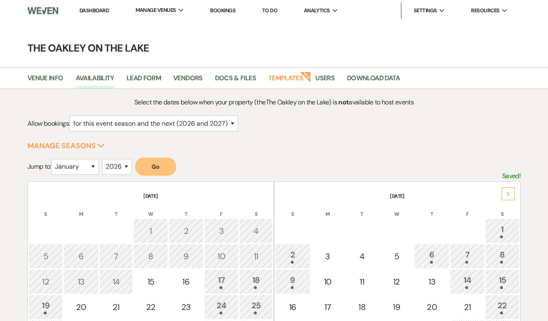 The height and width of the screenshot is (321, 548). Describe the element at coordinates (66, 146) in the screenshot. I see `button: Manage Seasons` at that location.